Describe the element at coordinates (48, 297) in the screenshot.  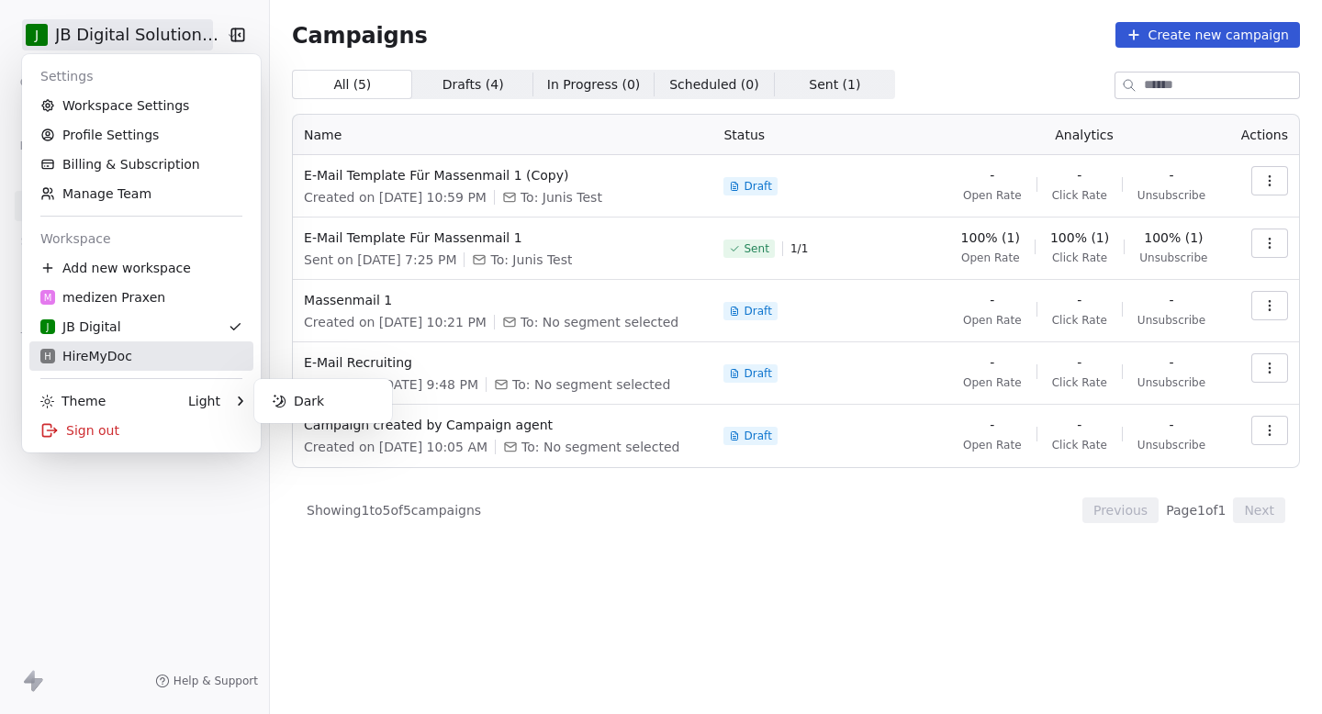
I see `span: m` at that location.